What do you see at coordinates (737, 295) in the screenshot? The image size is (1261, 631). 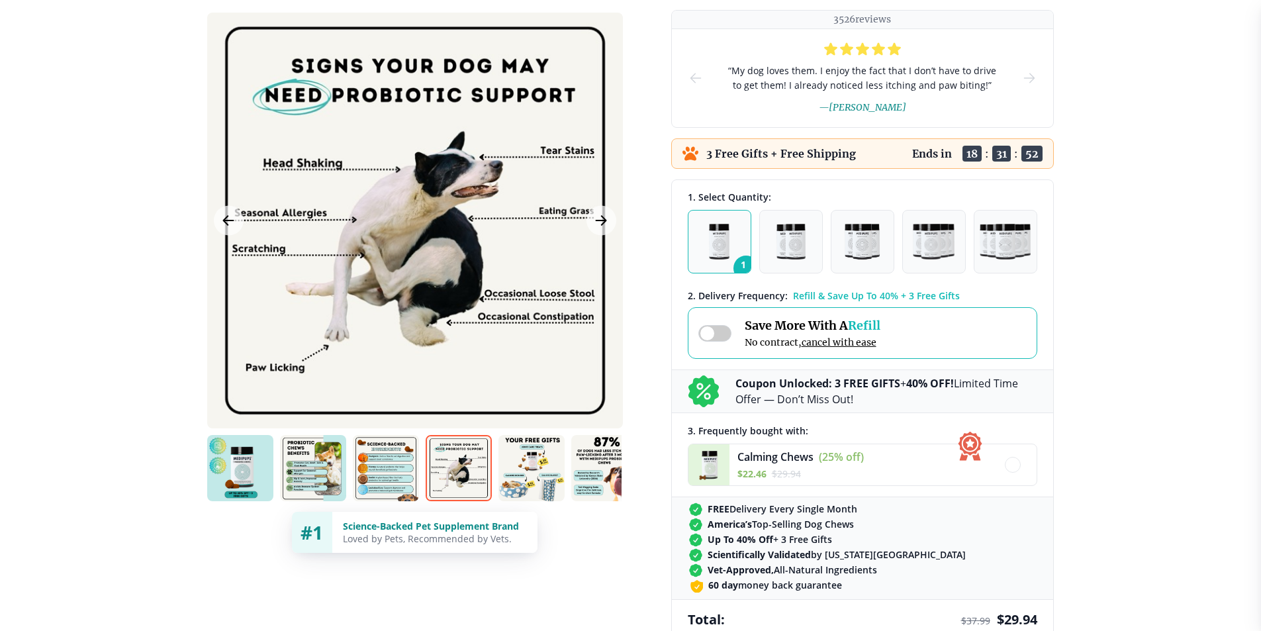 I see `span: 2 . Delivery Frequency:` at bounding box center [737, 295].